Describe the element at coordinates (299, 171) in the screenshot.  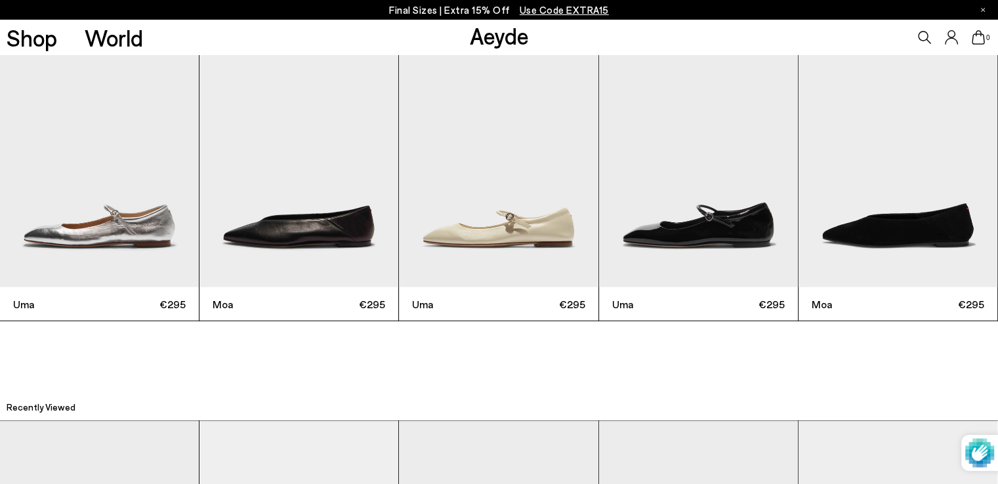
I see `div: 2 / 6` at that location.